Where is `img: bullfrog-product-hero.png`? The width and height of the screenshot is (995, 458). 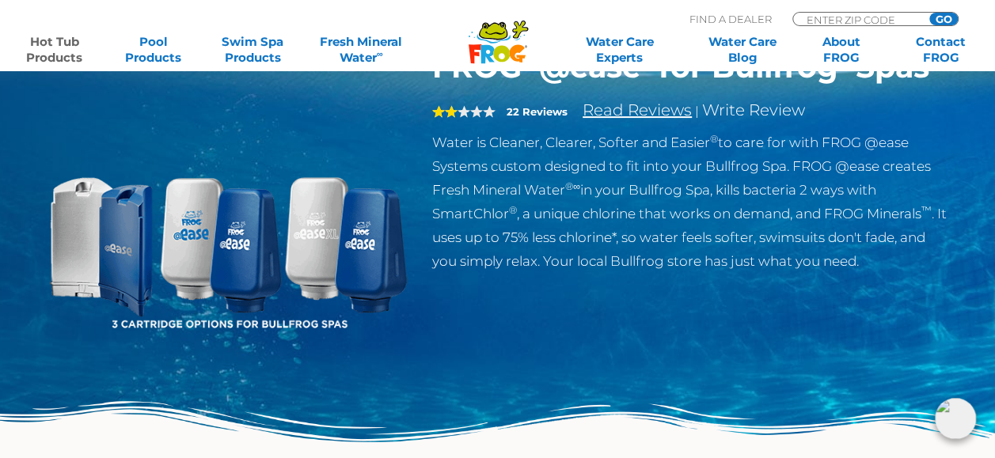 img: bullfrog-product-hero.png is located at coordinates (228, 230).